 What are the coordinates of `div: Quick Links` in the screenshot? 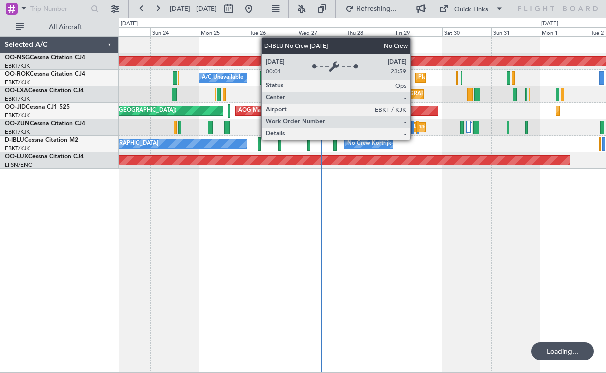 It's located at (471, 10).